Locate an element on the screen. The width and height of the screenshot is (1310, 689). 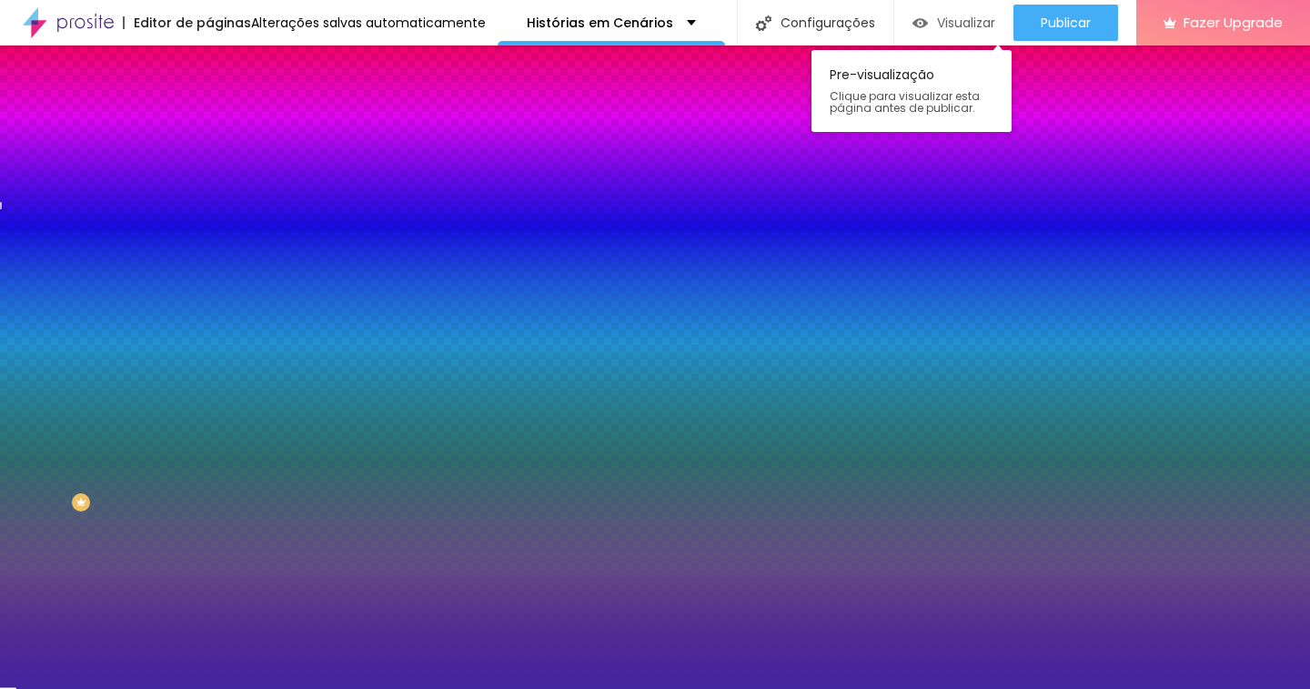
span: Publicar is located at coordinates (1066, 23).